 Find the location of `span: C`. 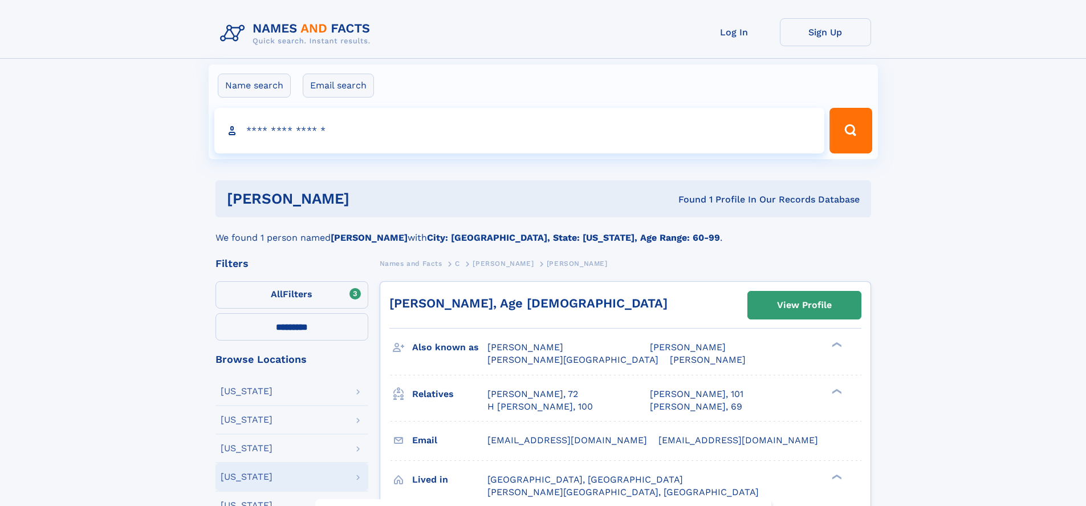

span: C is located at coordinates (457, 263).